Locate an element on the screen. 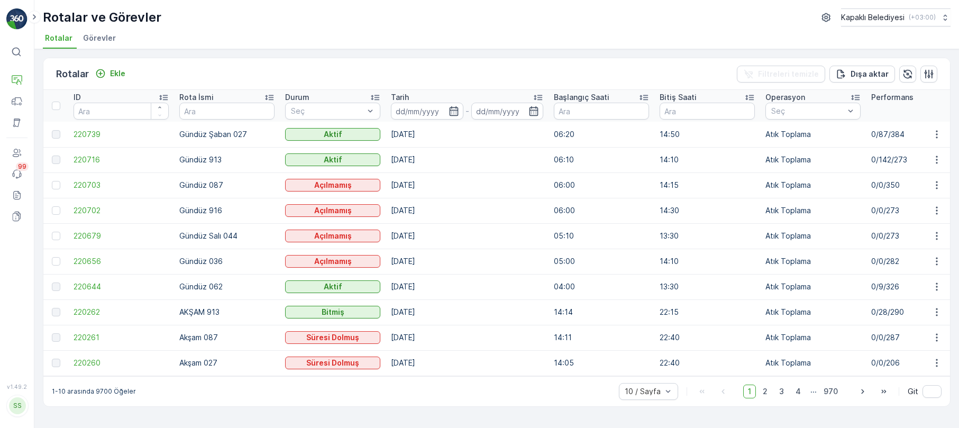  span: 3 is located at coordinates (781, 391).